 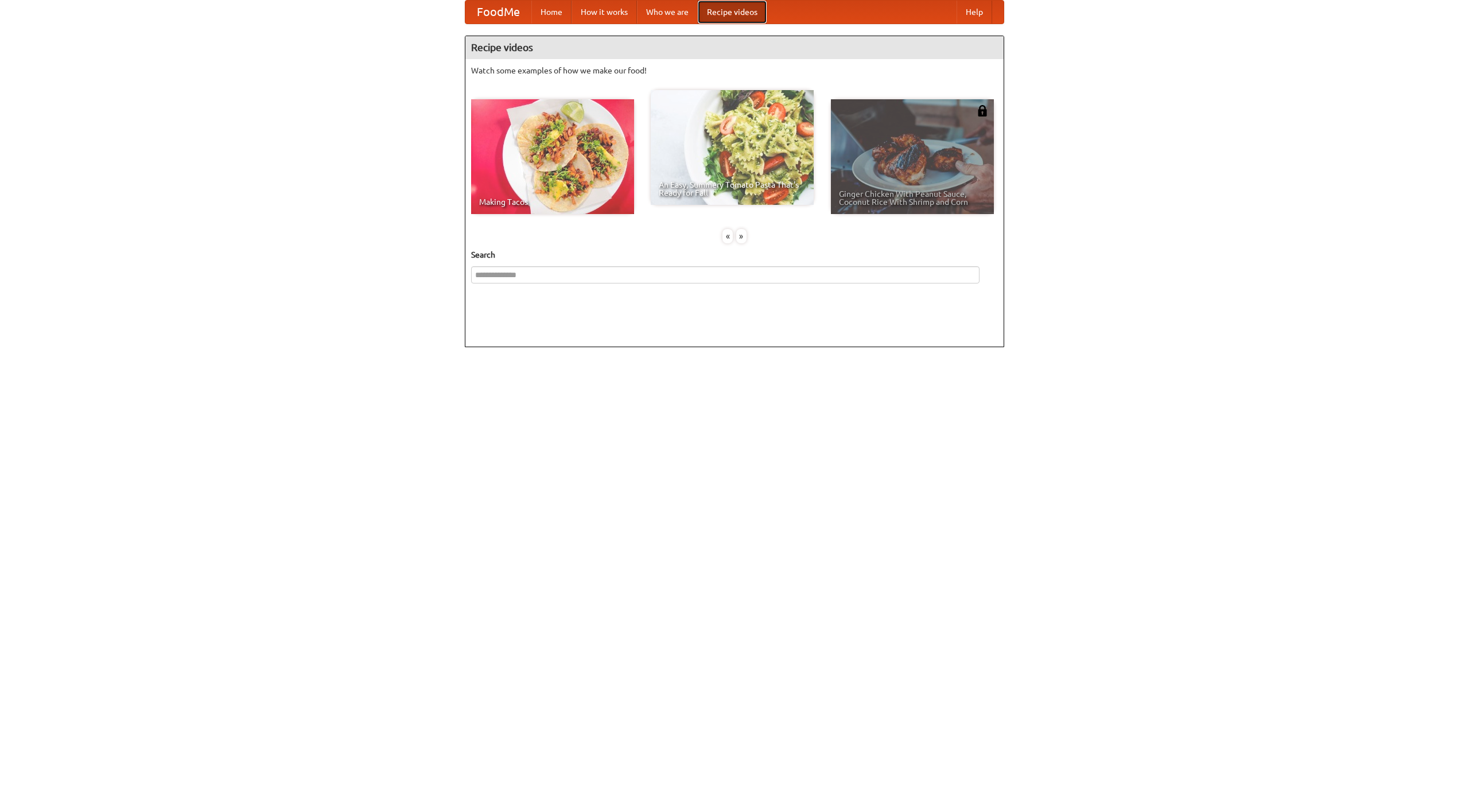 I want to click on a: Recipe videos, so click(x=733, y=12).